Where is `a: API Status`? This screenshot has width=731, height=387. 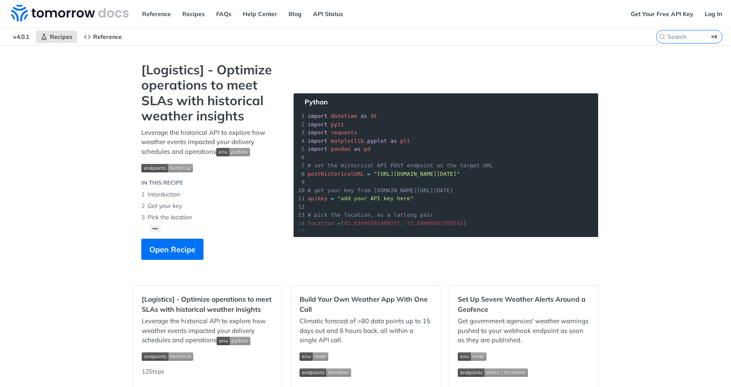
a: API Status is located at coordinates (328, 14).